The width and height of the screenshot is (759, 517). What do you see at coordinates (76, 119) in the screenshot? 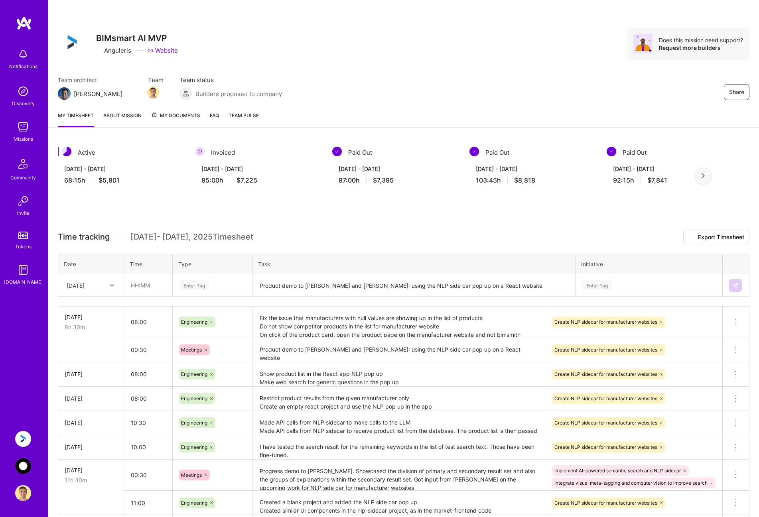
I see `a: My timesheet` at bounding box center [76, 119].